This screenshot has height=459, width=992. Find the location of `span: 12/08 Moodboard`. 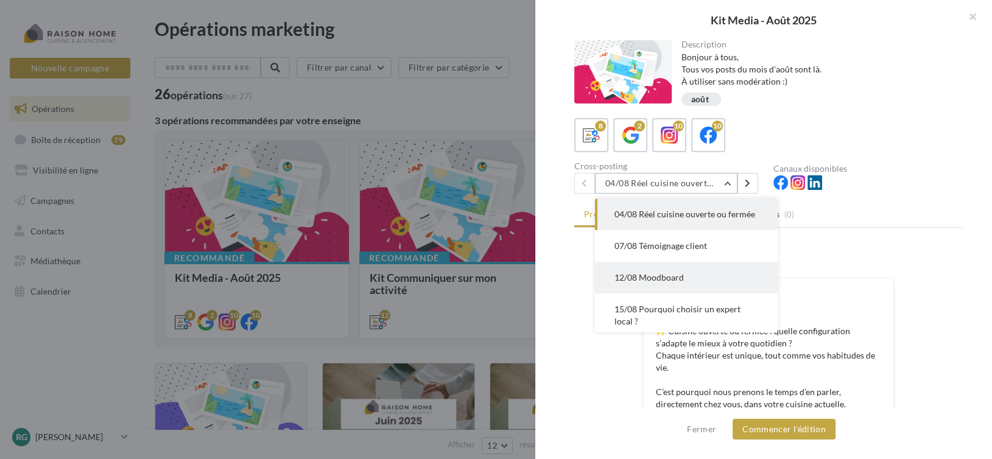

span: 12/08 Moodboard is located at coordinates (649, 277).